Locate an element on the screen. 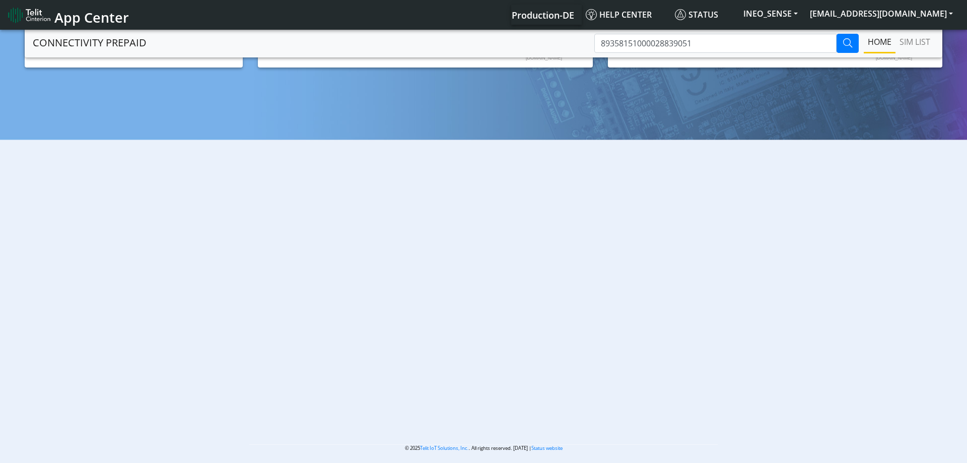 The image size is (967, 463). a: Home is located at coordinates (879, 42).